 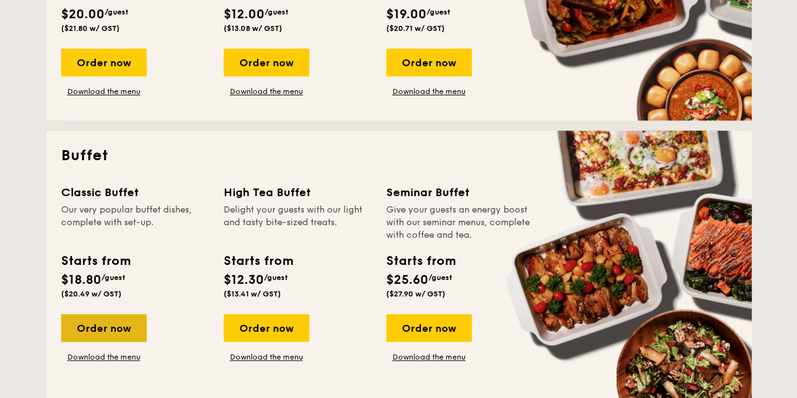 I want to click on span: ($20.71 w/ GST), so click(x=415, y=28).